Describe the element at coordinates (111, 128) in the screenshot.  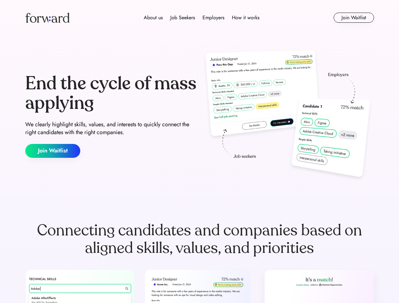
I see `div: We clearly highlight skills, values, and interests to quickly connect the right candidates with t...` at that location.